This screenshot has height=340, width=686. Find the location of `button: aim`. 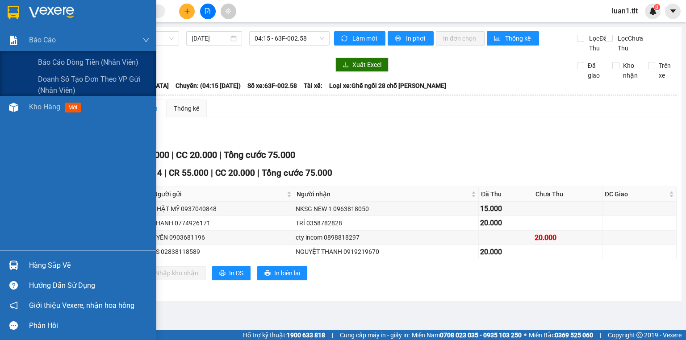

button: aim is located at coordinates (228, 11).